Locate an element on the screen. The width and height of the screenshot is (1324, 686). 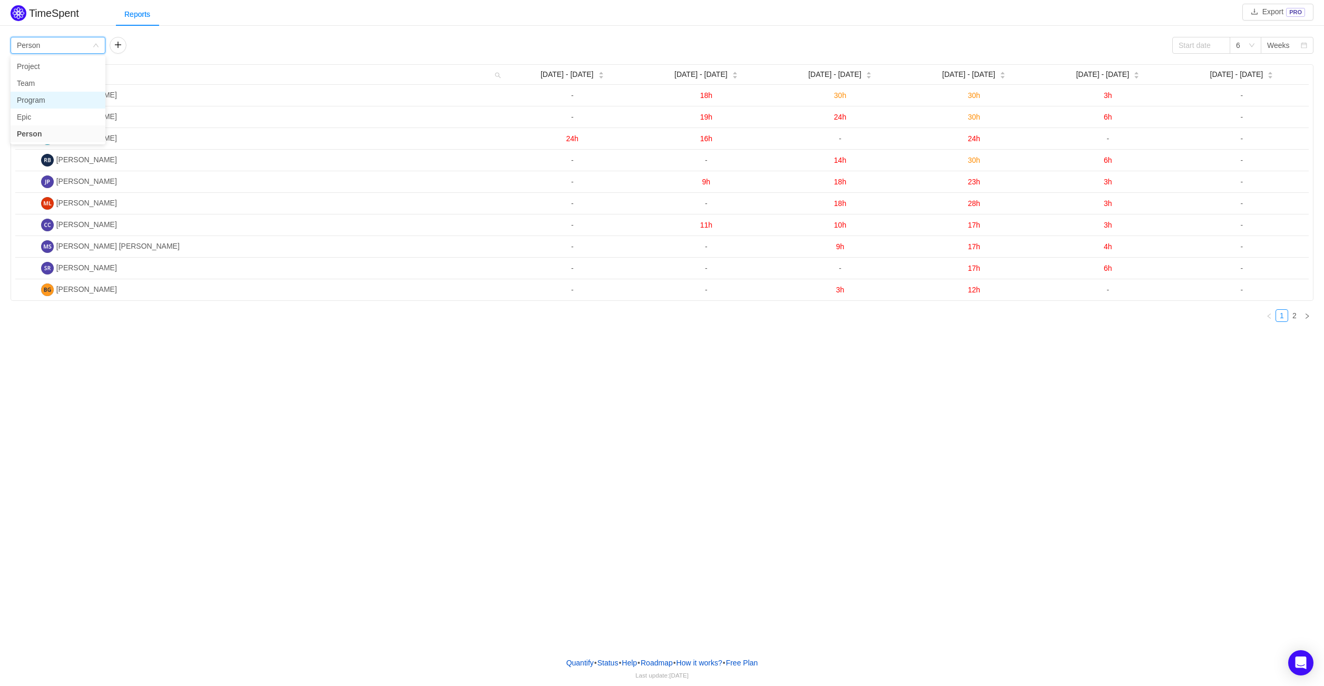
img: JP is located at coordinates (47, 182).